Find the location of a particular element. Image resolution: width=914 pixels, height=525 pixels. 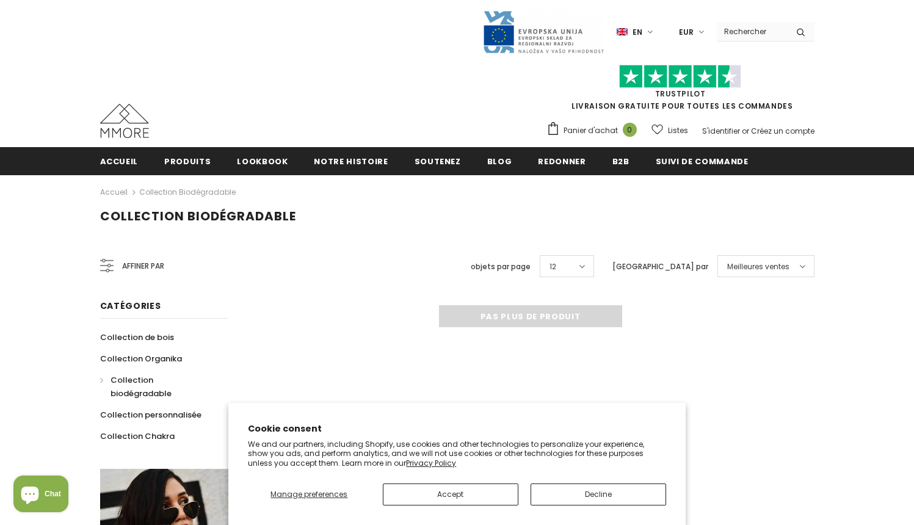

span: Redonner is located at coordinates (561, 161).